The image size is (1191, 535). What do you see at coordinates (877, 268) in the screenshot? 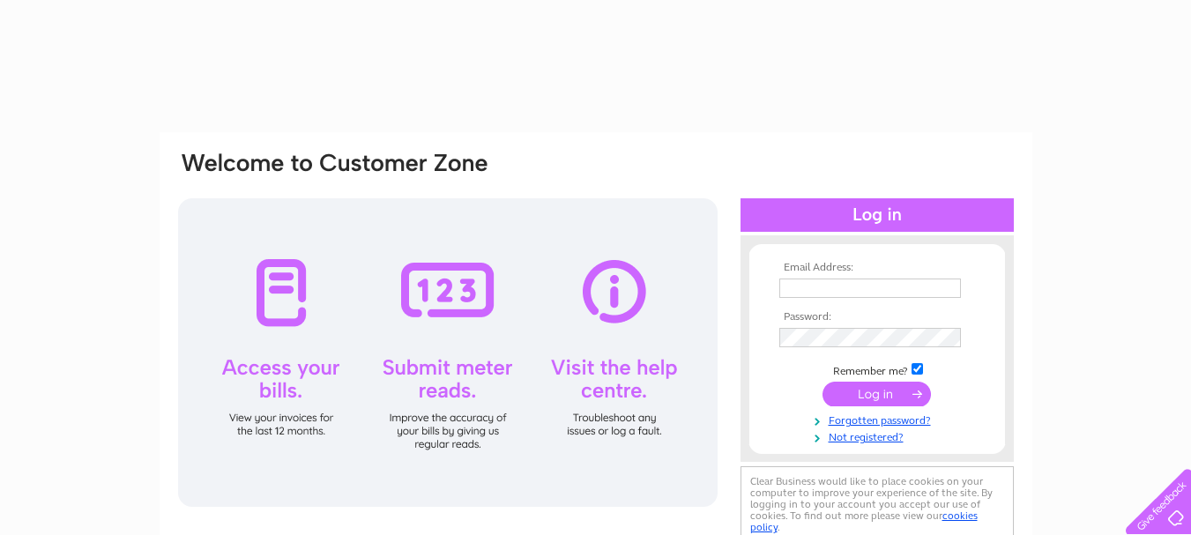
I see `th: Email Address:` at bounding box center [877, 268].